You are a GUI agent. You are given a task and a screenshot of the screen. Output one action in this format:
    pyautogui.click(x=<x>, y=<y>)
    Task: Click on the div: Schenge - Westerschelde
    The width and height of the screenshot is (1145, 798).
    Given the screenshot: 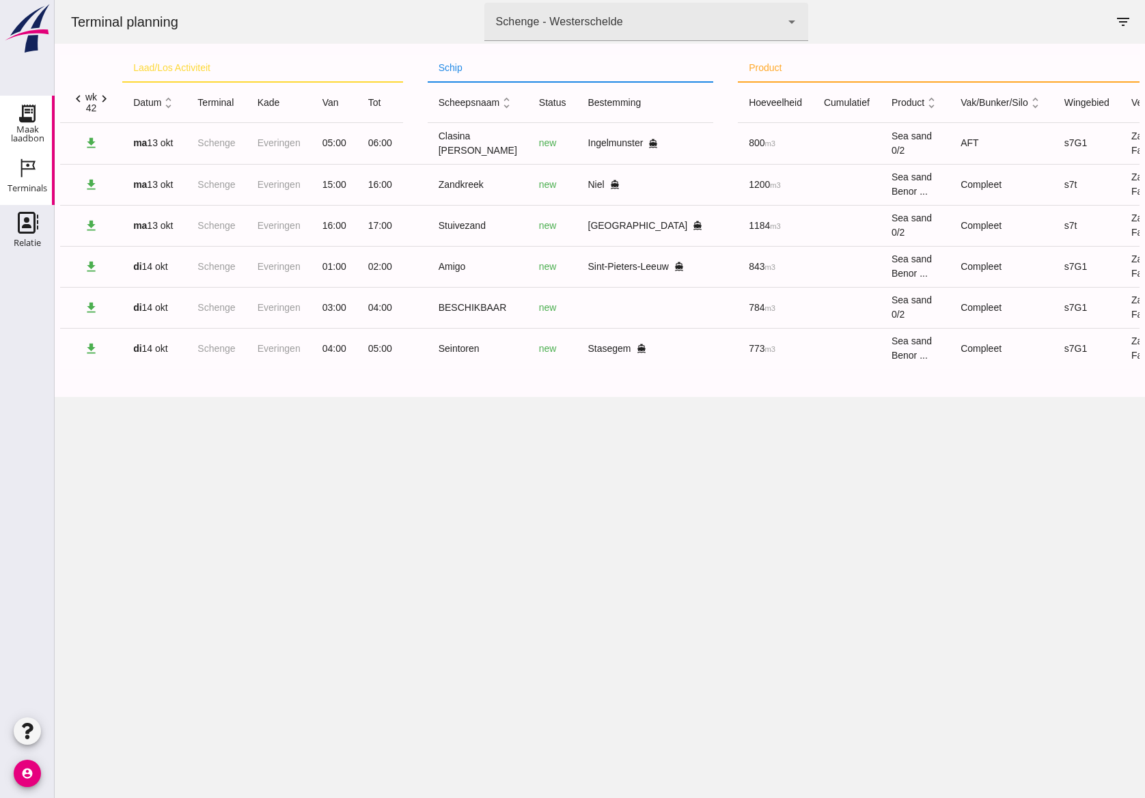 What is the action you would take?
    pyautogui.click(x=504, y=22)
    